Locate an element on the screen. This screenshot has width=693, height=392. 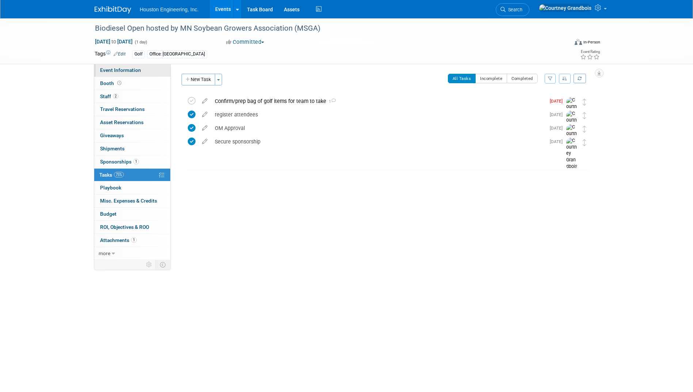
span: Houston Engineering, Inc. is located at coordinates (169, 9).